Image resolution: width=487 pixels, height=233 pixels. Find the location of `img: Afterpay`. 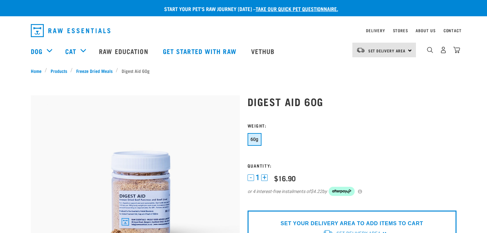

img: Afterpay is located at coordinates (342, 191).